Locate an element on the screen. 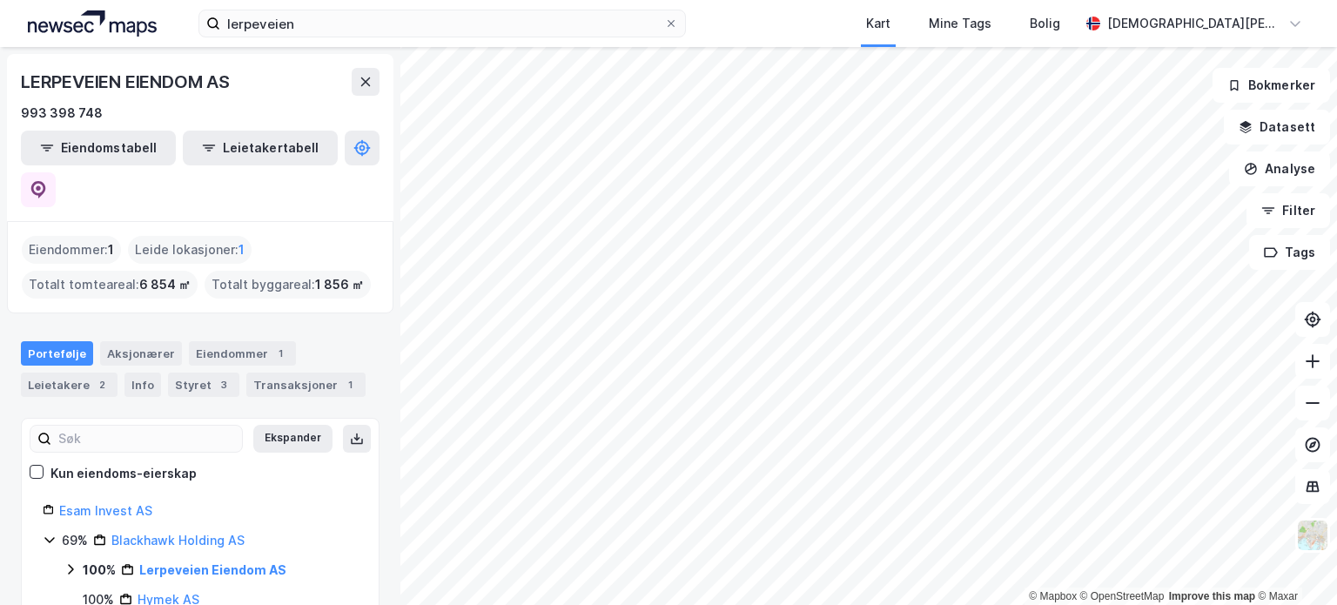 The image size is (1337, 605). div: Kart is located at coordinates (878, 23).